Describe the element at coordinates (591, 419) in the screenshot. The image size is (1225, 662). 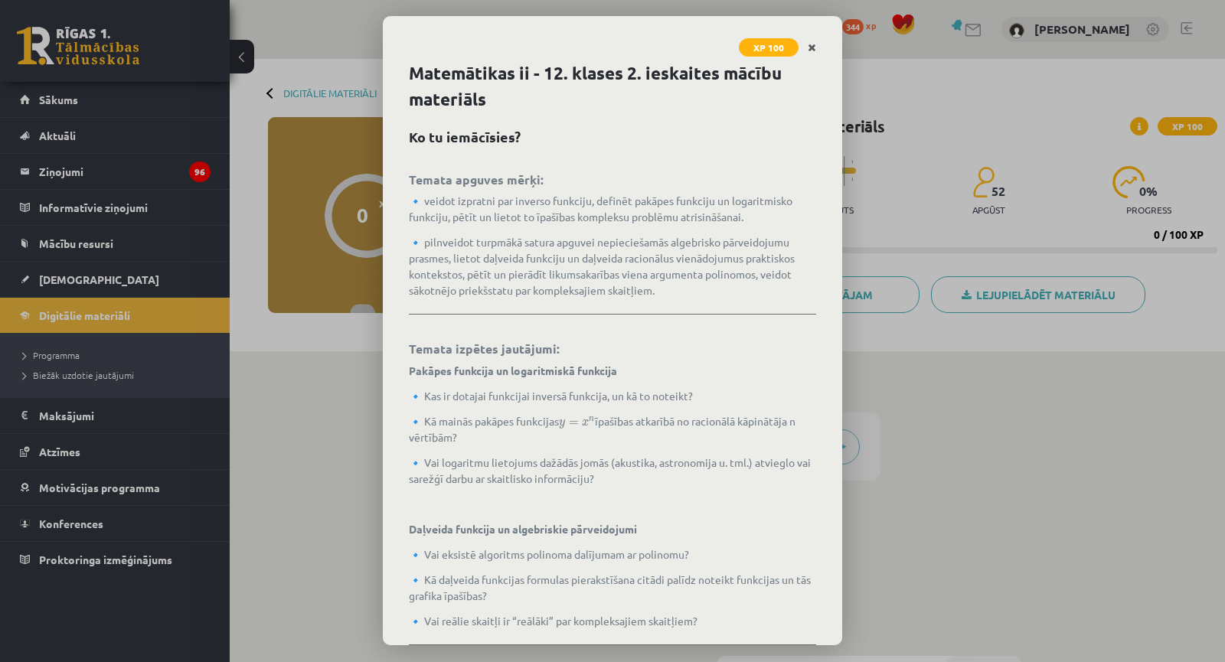
I see `span: n` at that location.